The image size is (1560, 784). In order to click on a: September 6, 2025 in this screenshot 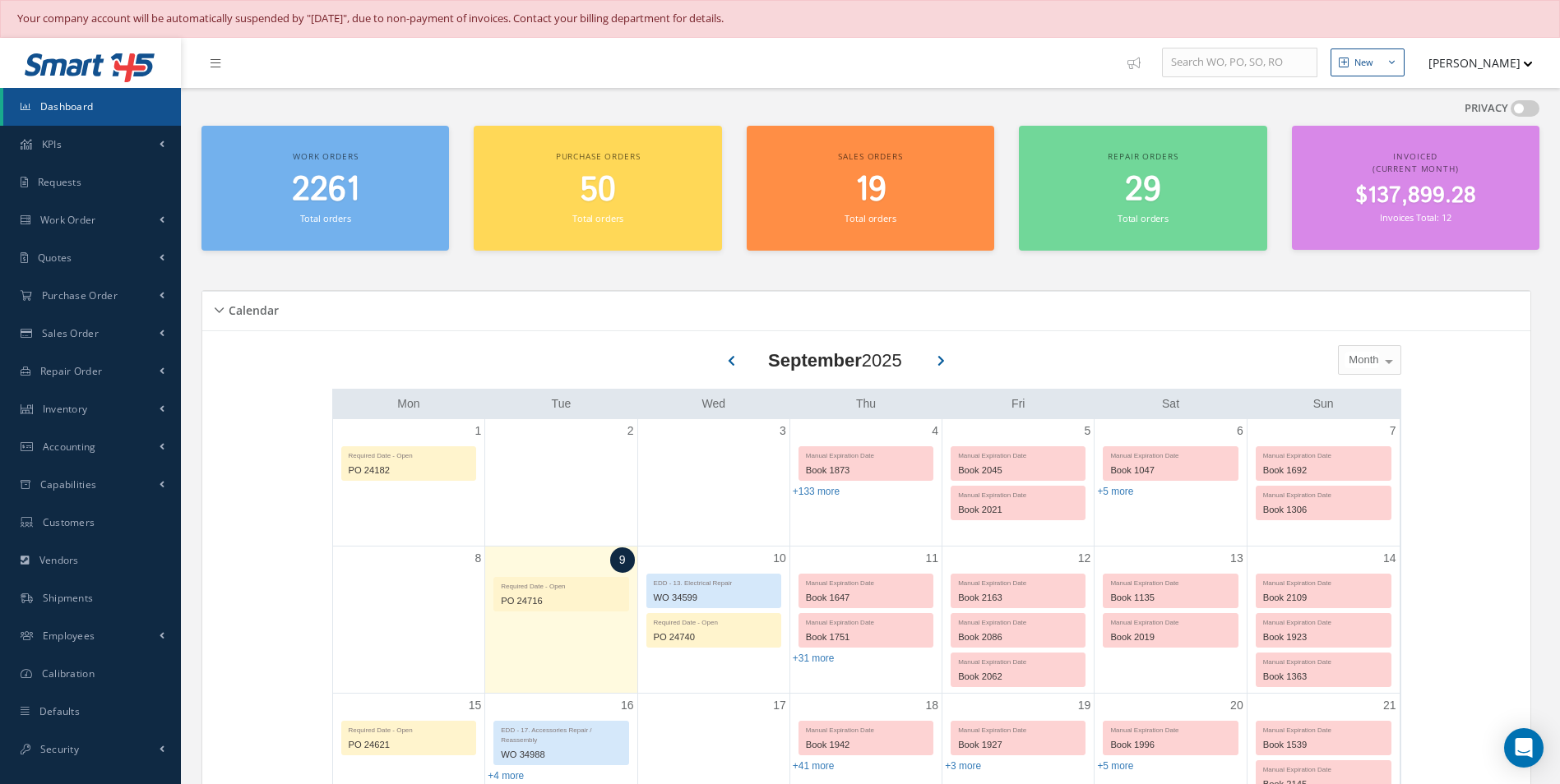, I will do `click(1241, 431)`.